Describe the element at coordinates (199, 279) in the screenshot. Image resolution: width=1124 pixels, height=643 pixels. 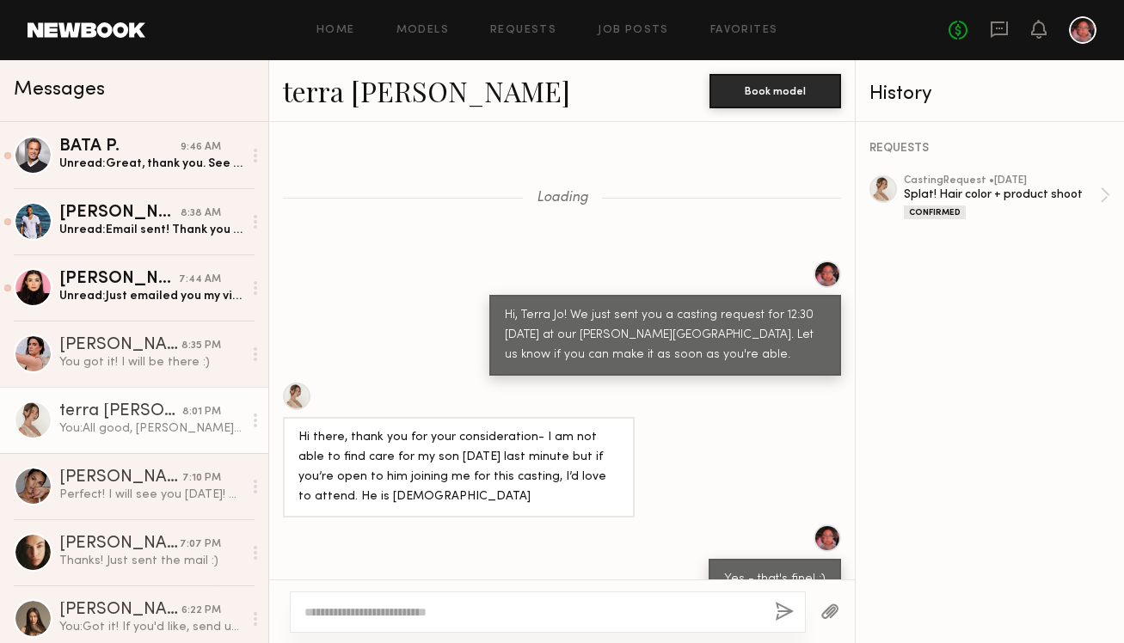
I see `div: 7:44 AM` at that location.